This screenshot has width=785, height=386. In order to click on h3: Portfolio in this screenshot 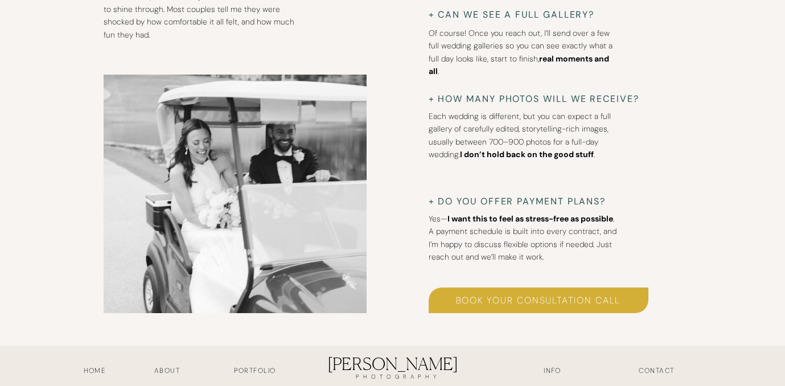, I will do `click(255, 372)`.